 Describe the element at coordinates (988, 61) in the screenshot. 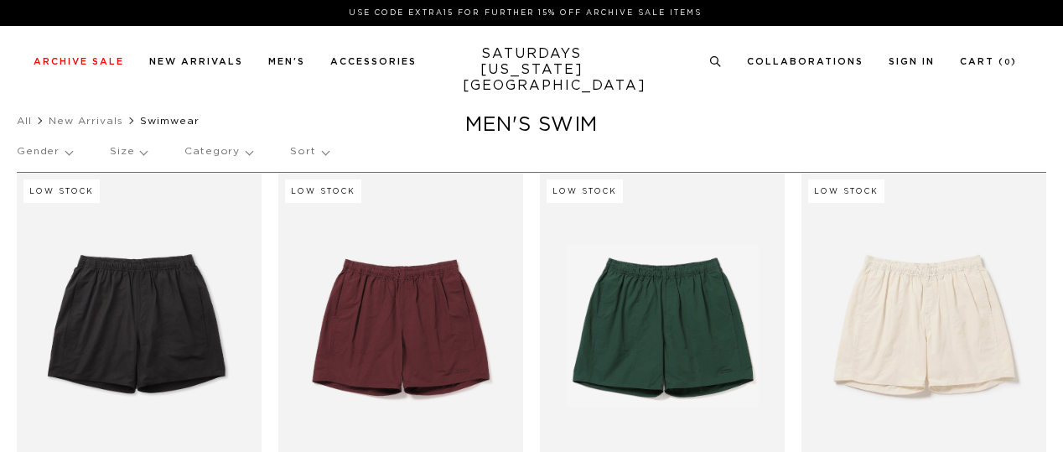

I see `a: Cart (0)` at that location.